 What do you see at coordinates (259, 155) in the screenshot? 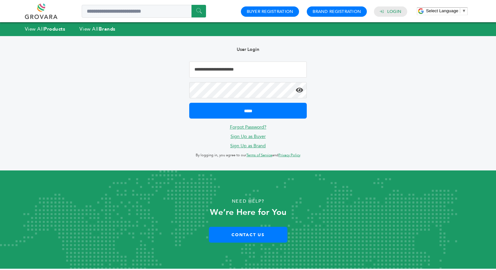
I see `a: Terms of Service` at bounding box center [259, 155].